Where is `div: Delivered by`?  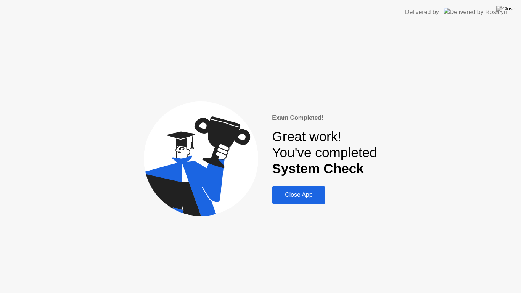 div: Delivered by is located at coordinates (422, 12).